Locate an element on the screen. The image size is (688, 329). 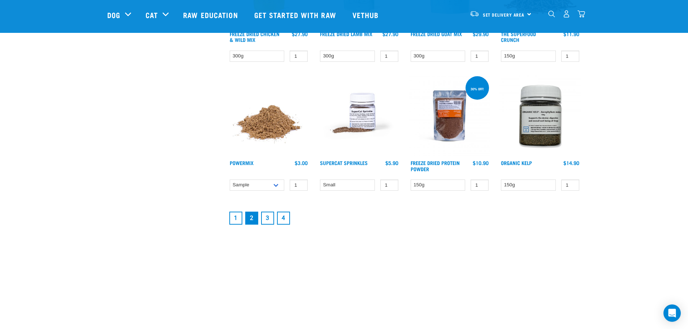
div: $10.90 is located at coordinates (481, 163).